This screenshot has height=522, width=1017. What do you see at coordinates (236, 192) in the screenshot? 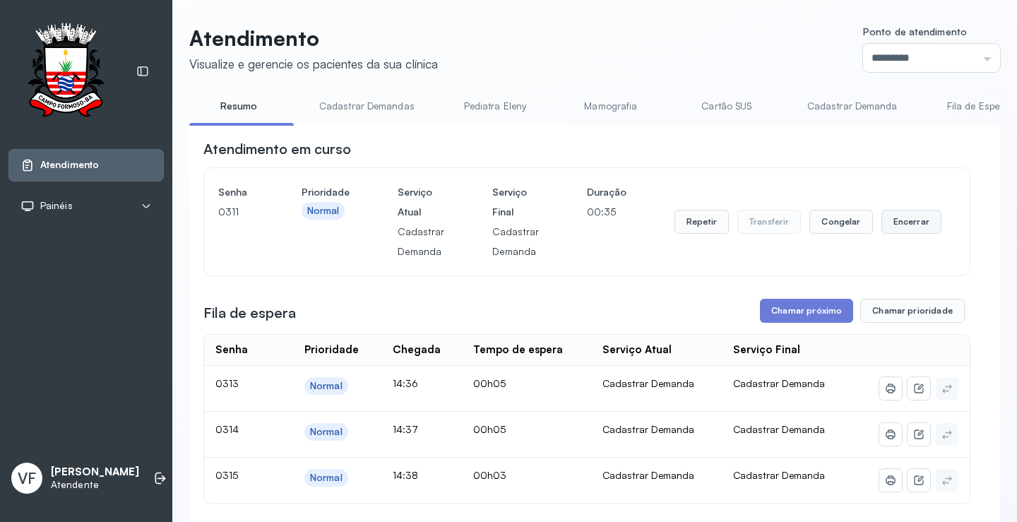
I see `h4: Senha` at bounding box center [236, 192].